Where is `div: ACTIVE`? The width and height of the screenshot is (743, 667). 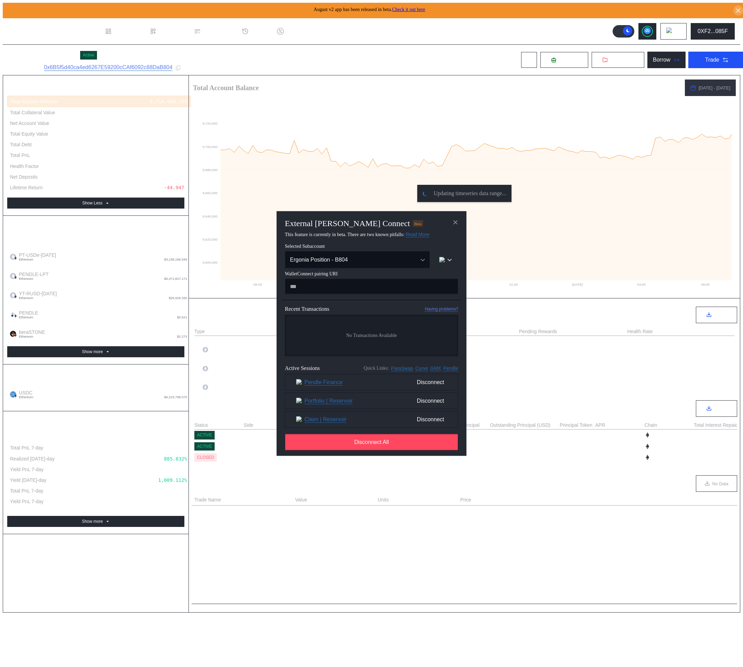
div: ACTIVE is located at coordinates (204, 446).